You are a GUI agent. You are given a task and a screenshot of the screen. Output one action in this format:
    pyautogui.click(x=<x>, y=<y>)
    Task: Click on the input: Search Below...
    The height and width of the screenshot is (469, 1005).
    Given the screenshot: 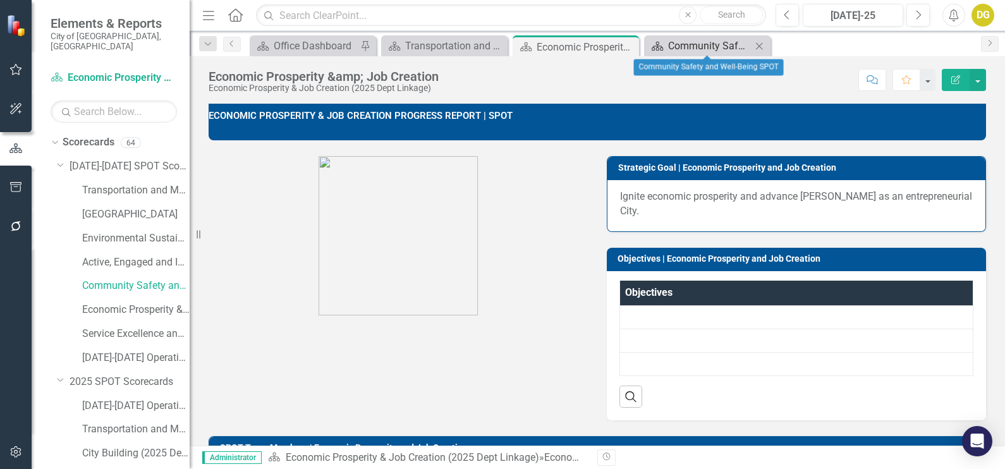 What is the action you would take?
    pyautogui.click(x=114, y=111)
    